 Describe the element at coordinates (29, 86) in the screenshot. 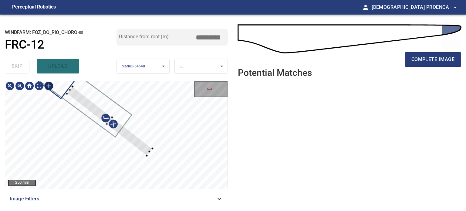

I see `div: Go home` at that location.